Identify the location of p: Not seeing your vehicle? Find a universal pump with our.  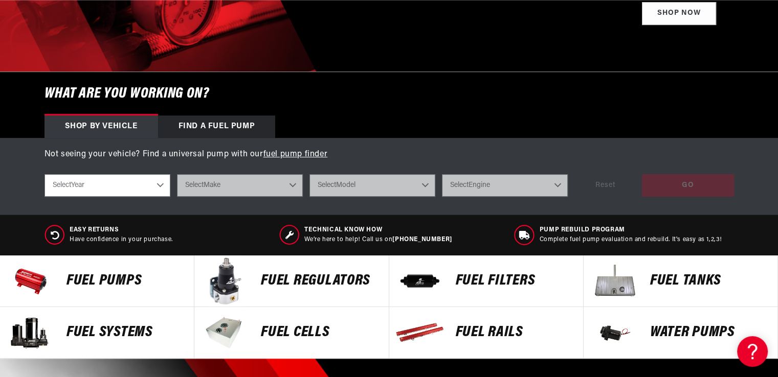
(389, 155).